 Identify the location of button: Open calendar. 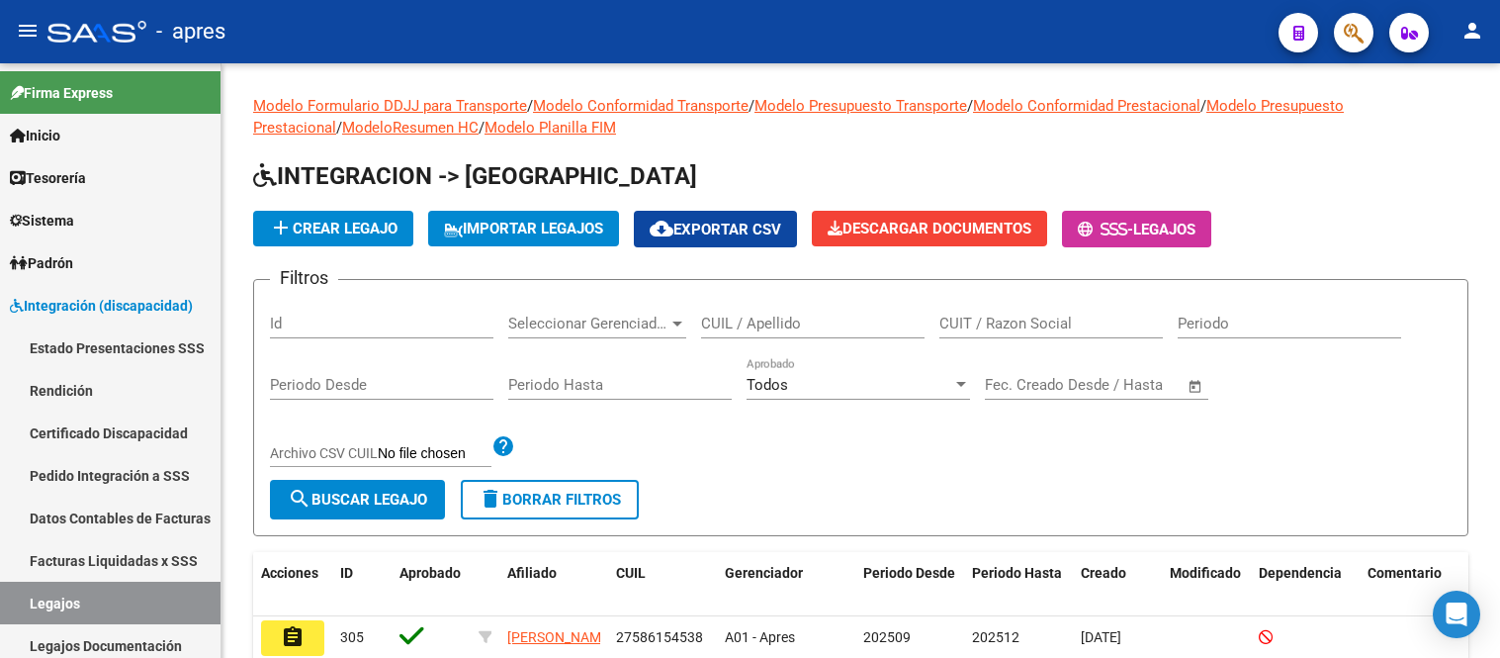
(1196, 386).